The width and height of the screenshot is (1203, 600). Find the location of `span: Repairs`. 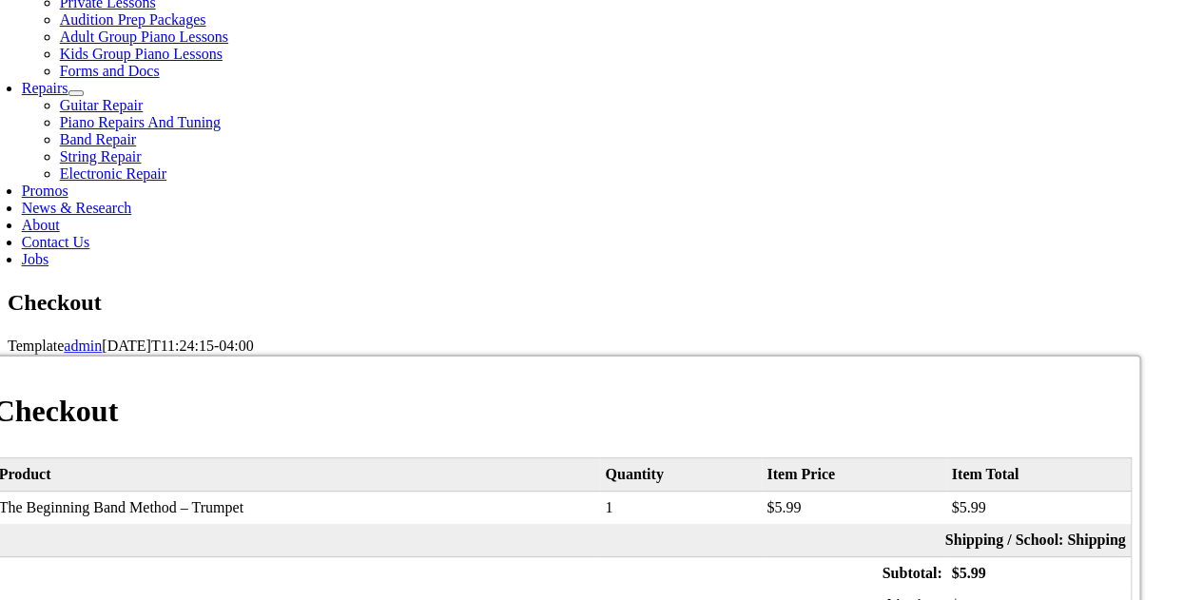

span: Repairs is located at coordinates (45, 87).